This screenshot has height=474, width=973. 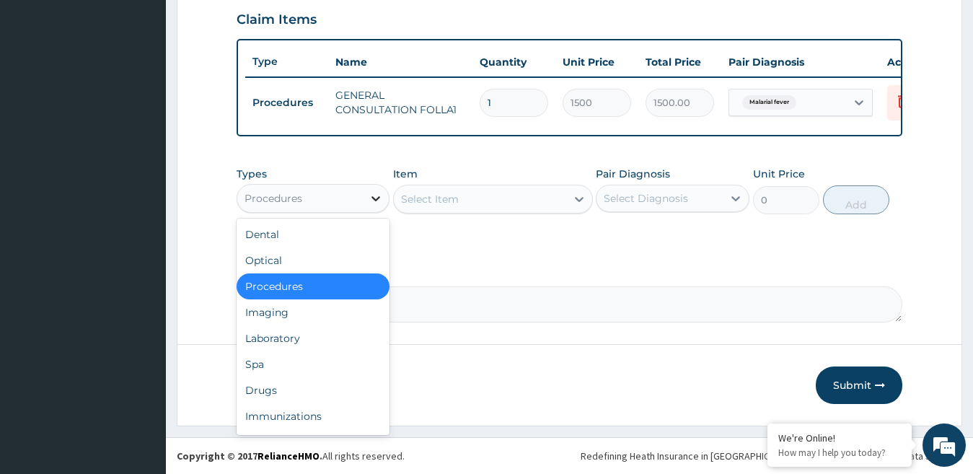 I want to click on div: Chat with us now, so click(x=159, y=90).